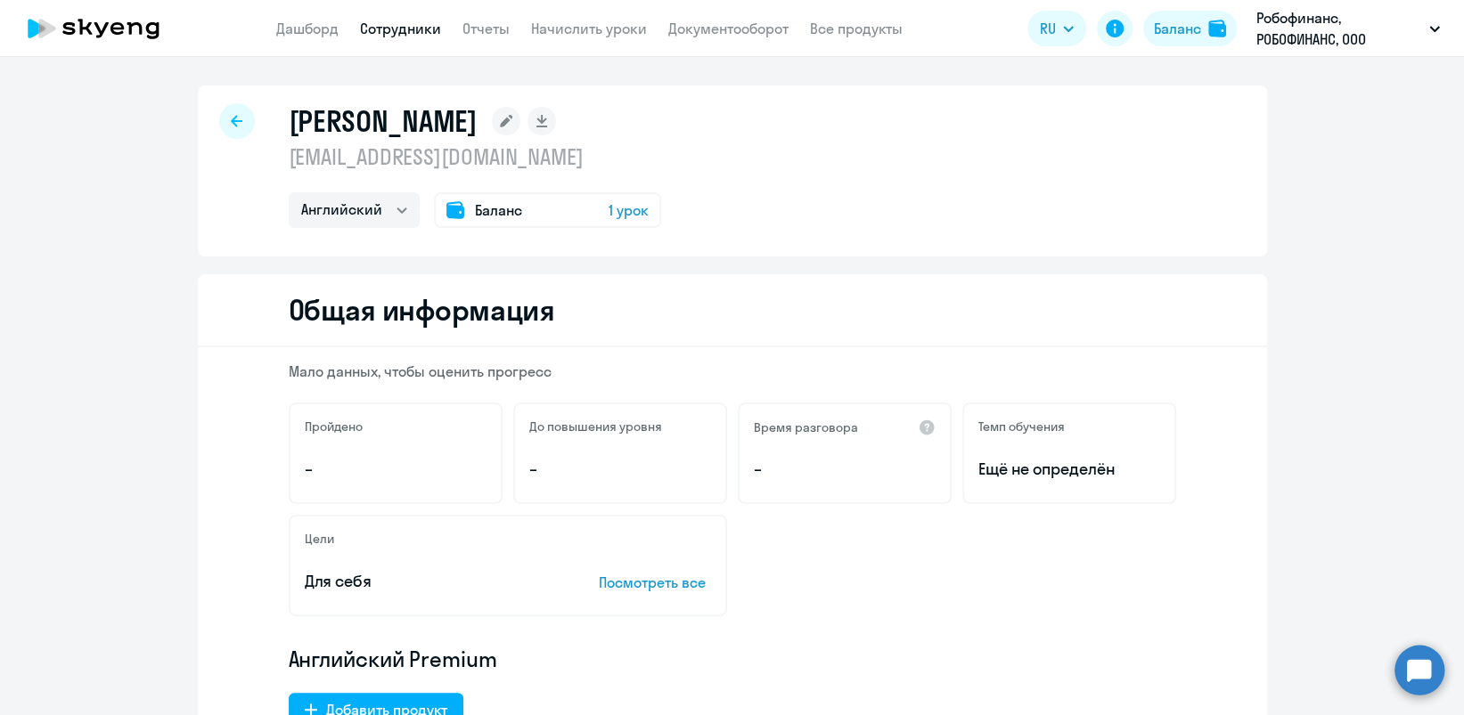 This screenshot has height=715, width=1464. Describe the element at coordinates (333, 427) in the screenshot. I see `h5: Пройдено` at that location.